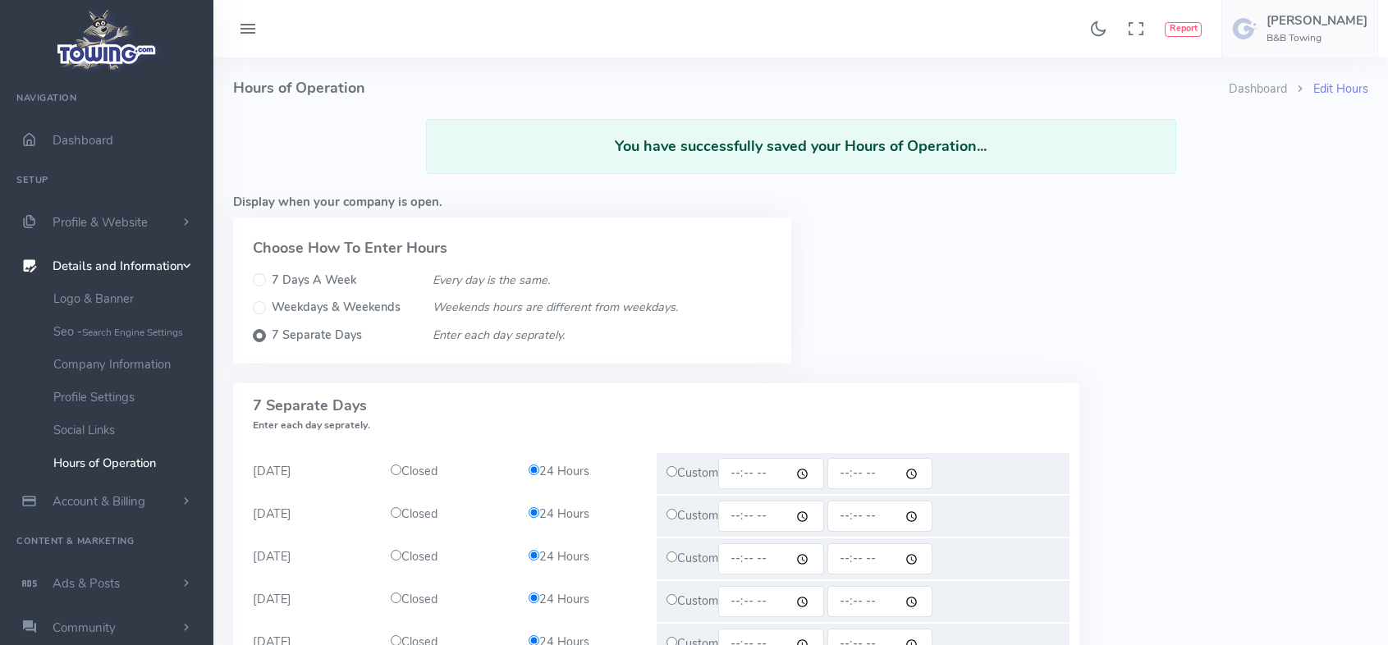 The width and height of the screenshot is (1388, 645). I want to click on strong: Choose How To Enter Hours, so click(350, 248).